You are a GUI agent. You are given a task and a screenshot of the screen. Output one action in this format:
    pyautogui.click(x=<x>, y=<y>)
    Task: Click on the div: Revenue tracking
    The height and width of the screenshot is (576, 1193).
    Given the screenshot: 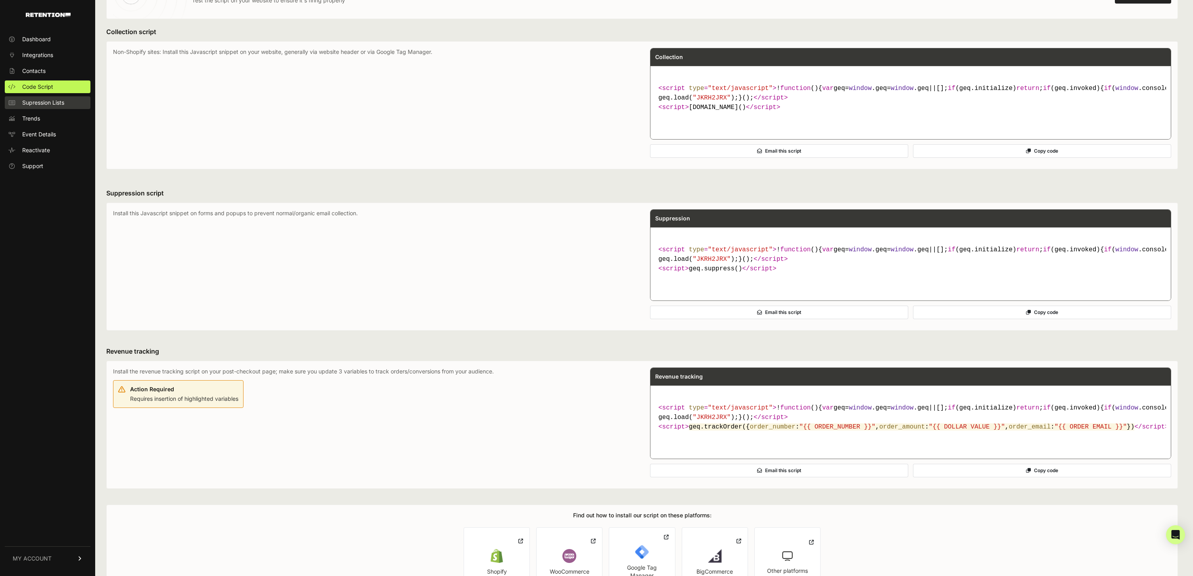 What is the action you would take?
    pyautogui.click(x=911, y=377)
    